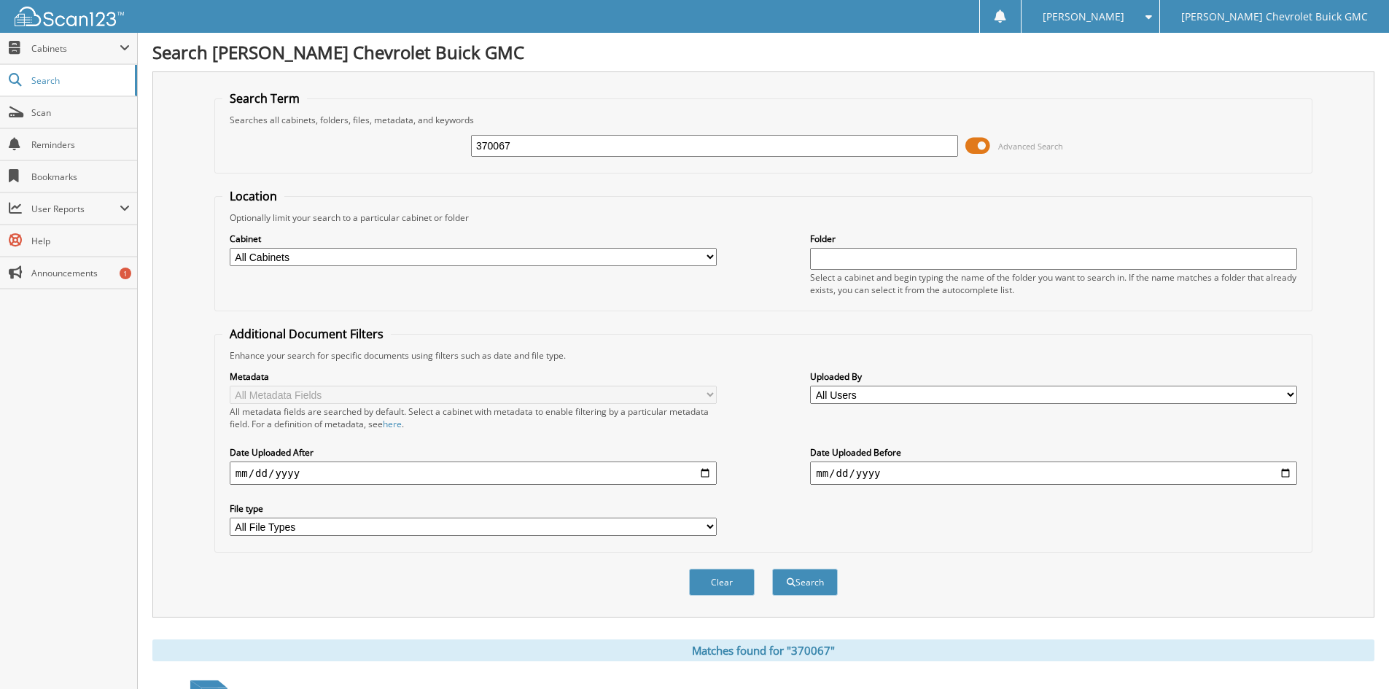 This screenshot has width=1389, height=689. What do you see at coordinates (79, 80) in the screenshot?
I see `span: Search` at bounding box center [79, 80].